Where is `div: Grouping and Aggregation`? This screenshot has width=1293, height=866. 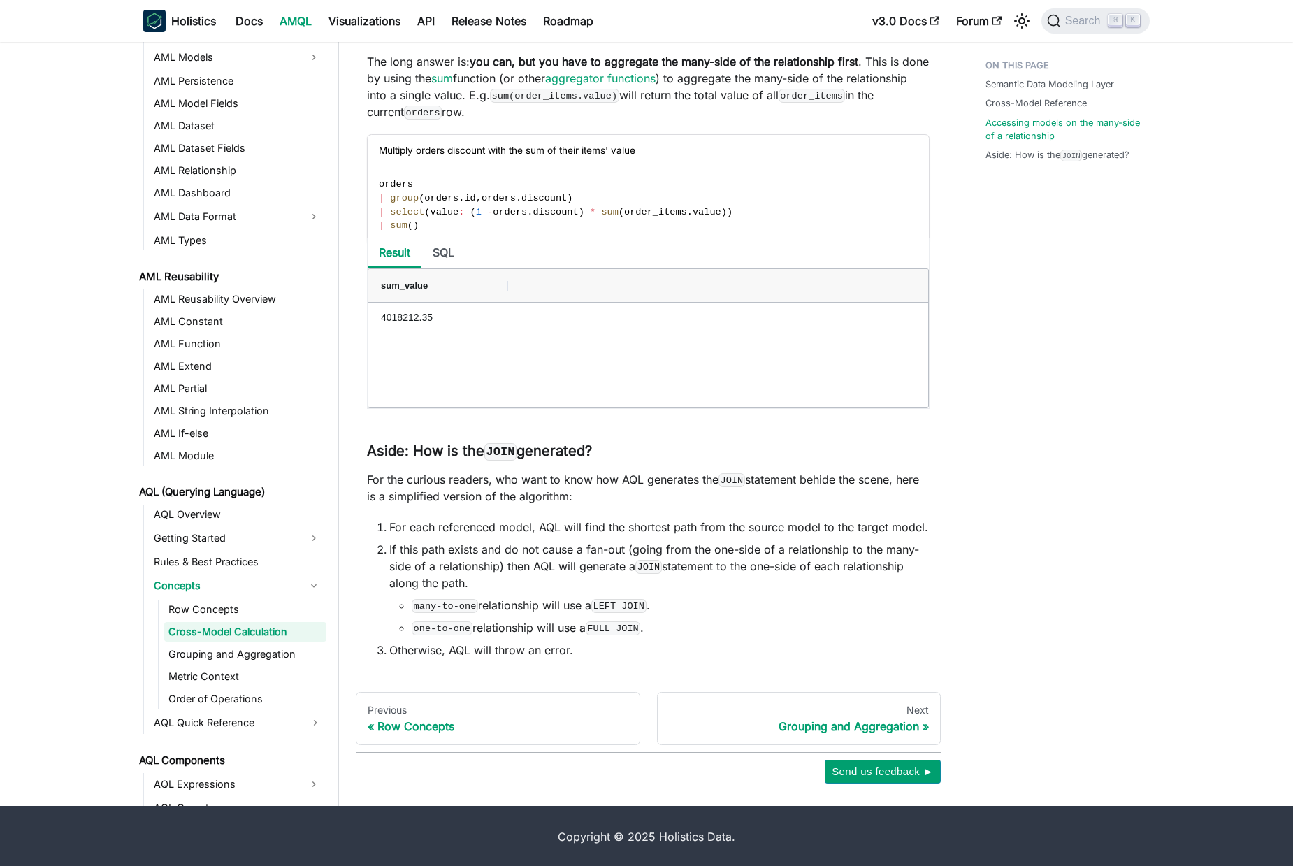 div: Grouping and Aggregation is located at coordinates (799, 726).